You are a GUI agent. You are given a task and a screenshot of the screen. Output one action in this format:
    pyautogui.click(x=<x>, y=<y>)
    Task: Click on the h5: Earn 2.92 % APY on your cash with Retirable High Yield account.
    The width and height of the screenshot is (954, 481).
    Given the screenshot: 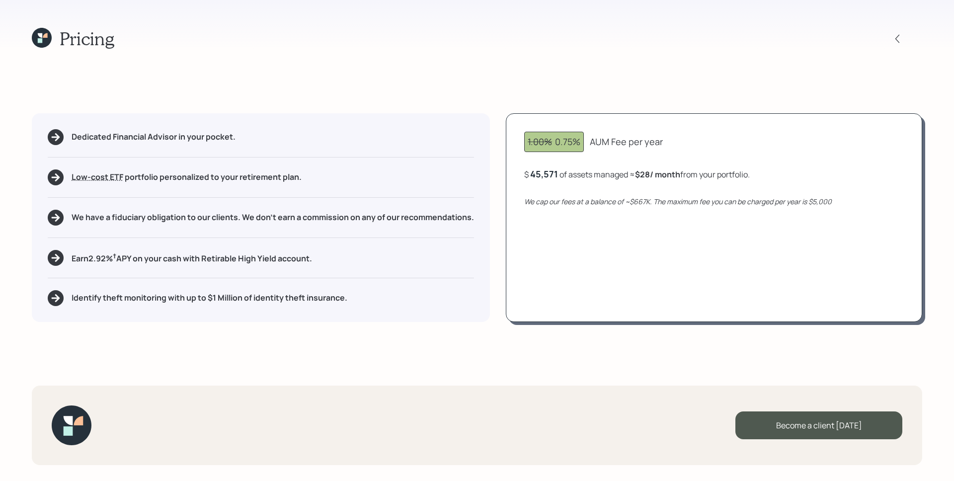 What is the action you would take?
    pyautogui.click(x=192, y=257)
    